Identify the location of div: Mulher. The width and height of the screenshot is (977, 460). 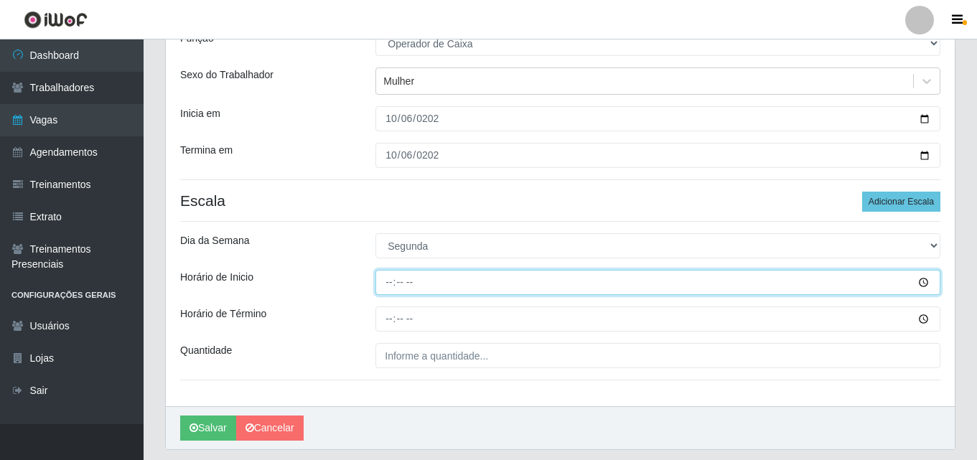
(399, 81).